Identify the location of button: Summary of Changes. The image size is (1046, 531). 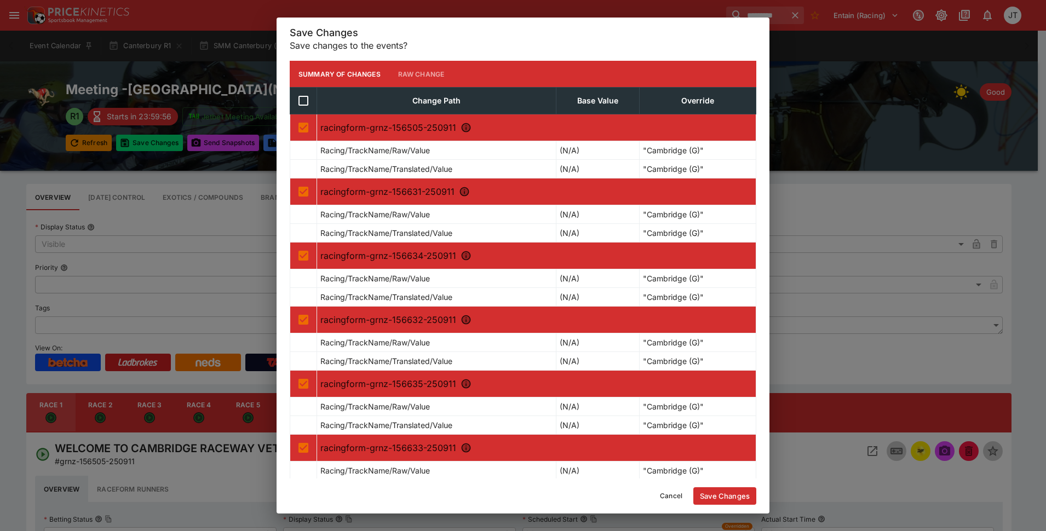
(339, 74).